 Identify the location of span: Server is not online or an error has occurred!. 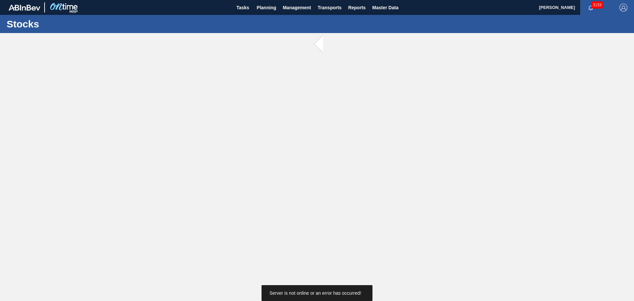
(315, 293).